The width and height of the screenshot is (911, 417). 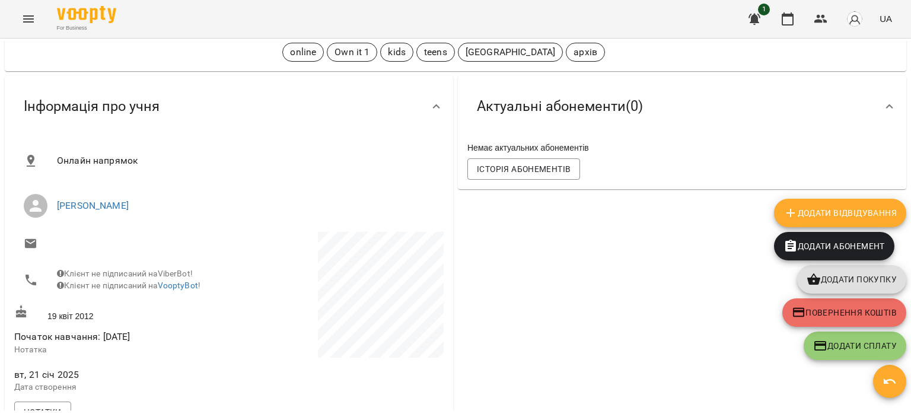 What do you see at coordinates (120, 313) in the screenshot?
I see `div: 19 квіт 2012` at bounding box center [120, 313].